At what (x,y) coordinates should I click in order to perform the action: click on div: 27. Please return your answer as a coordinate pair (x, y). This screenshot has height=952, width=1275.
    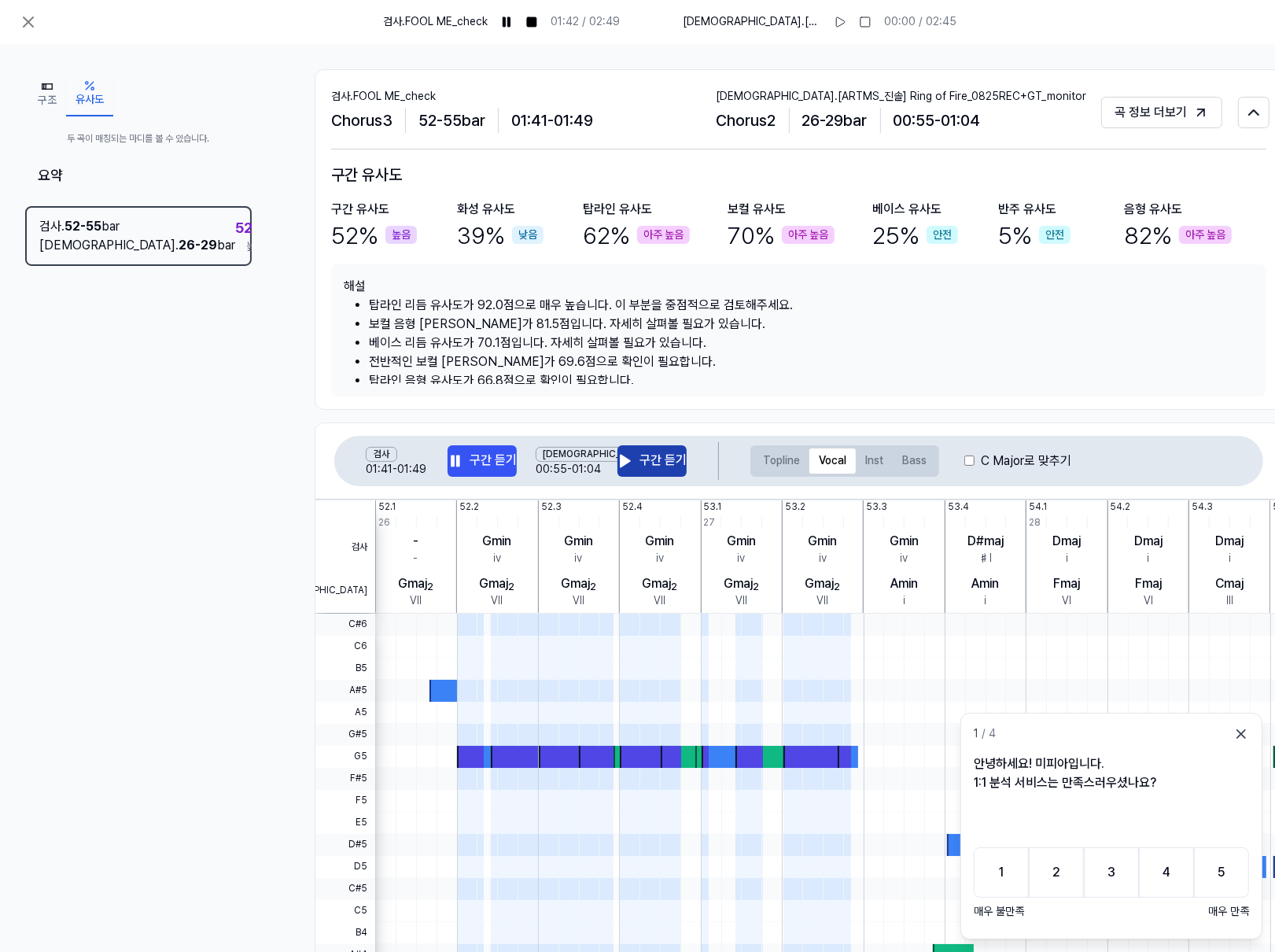
    Looking at the image, I should click on (710, 523).